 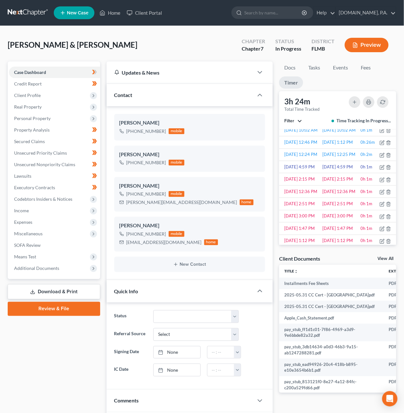 I want to click on span: Unsecured Nonpriority Claims, so click(x=44, y=164).